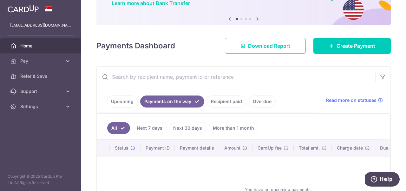 The width and height of the screenshot is (406, 191). Describe the element at coordinates (233, 128) in the screenshot. I see `a: More than 1 month` at that location.